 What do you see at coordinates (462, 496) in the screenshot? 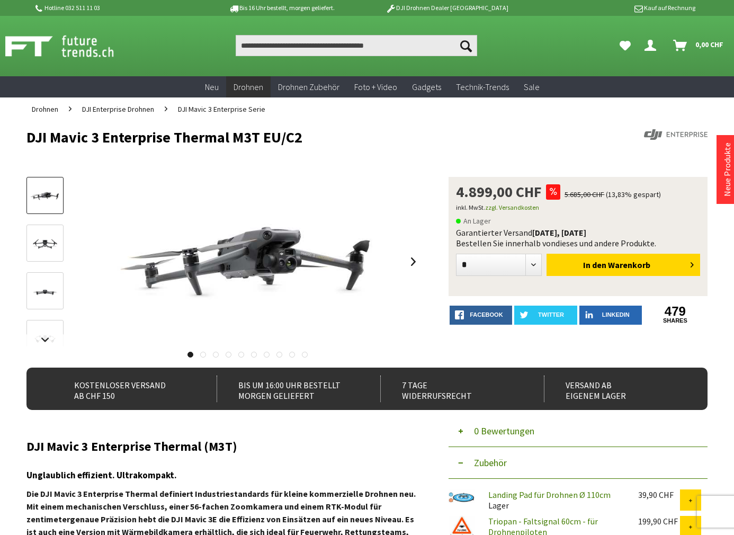
I see `img: Landing Pad für Drohnen Ø 110cm` at bounding box center [462, 496].